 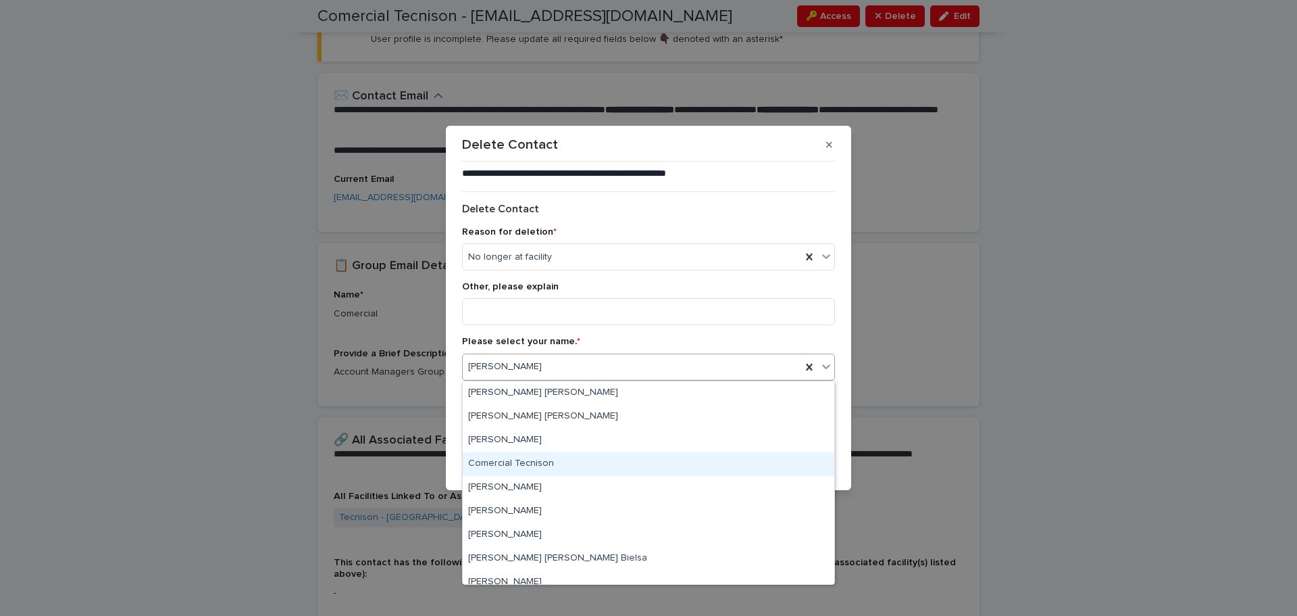 What do you see at coordinates (649, 487) in the screenshot?
I see `div: Diana Duarte` at bounding box center [649, 487].